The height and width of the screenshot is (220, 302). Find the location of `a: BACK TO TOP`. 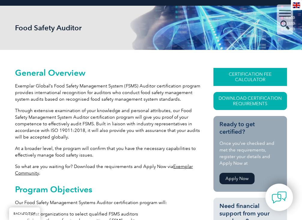

a: BACK TO TOP is located at coordinates (25, 214).